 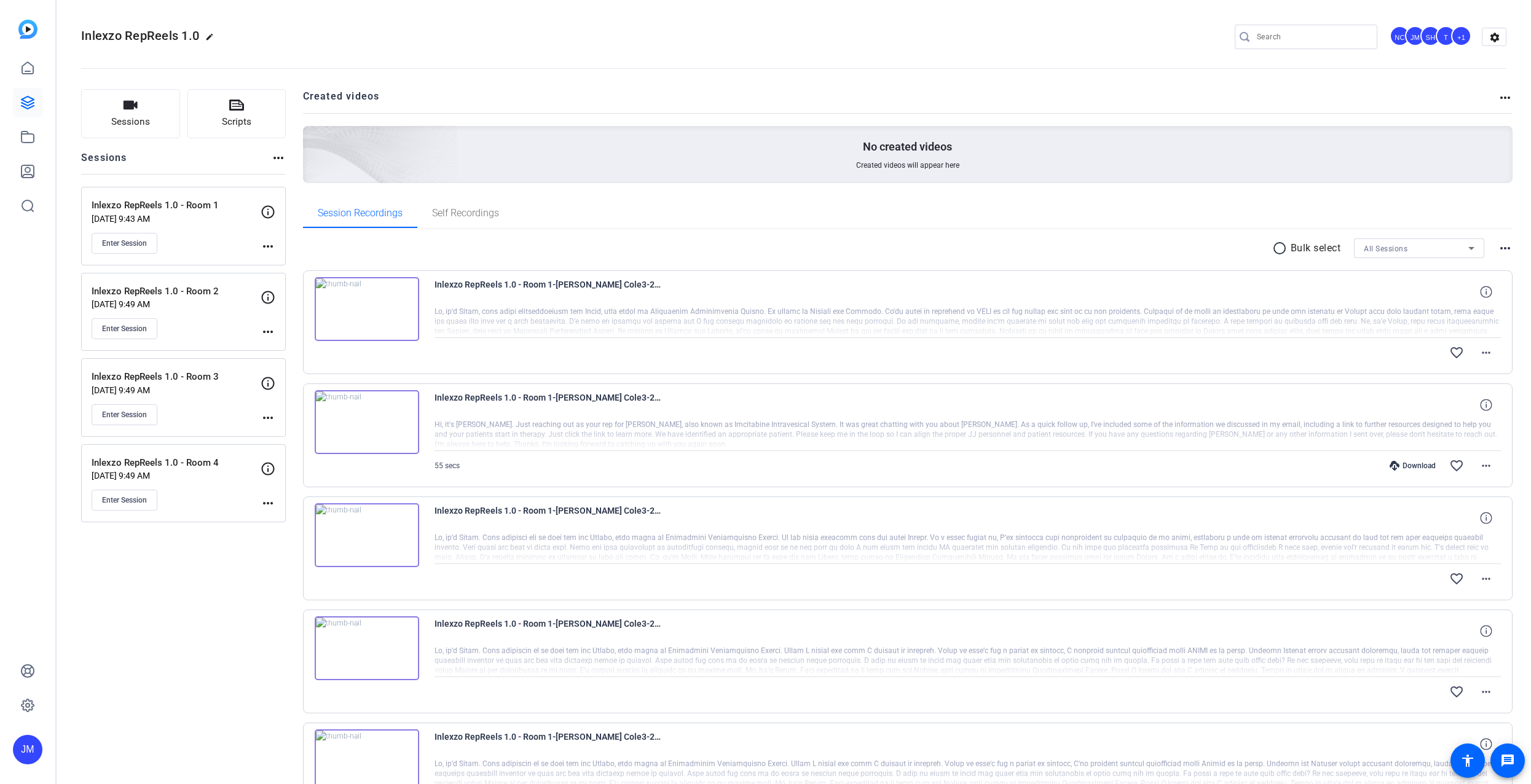 What do you see at coordinates (175, 291) in the screenshot?
I see `p: Inlexzo RepReels 1.0 - Room 2` at bounding box center [175, 291].